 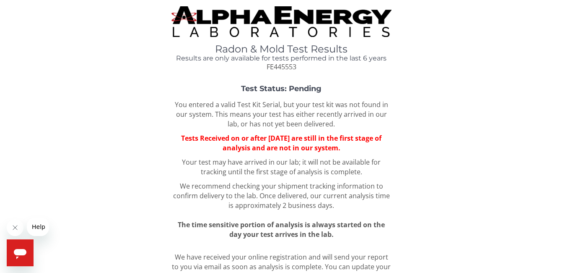 What do you see at coordinates (281, 49) in the screenshot?
I see `h1: Radon & Mold Test Results` at bounding box center [281, 49].